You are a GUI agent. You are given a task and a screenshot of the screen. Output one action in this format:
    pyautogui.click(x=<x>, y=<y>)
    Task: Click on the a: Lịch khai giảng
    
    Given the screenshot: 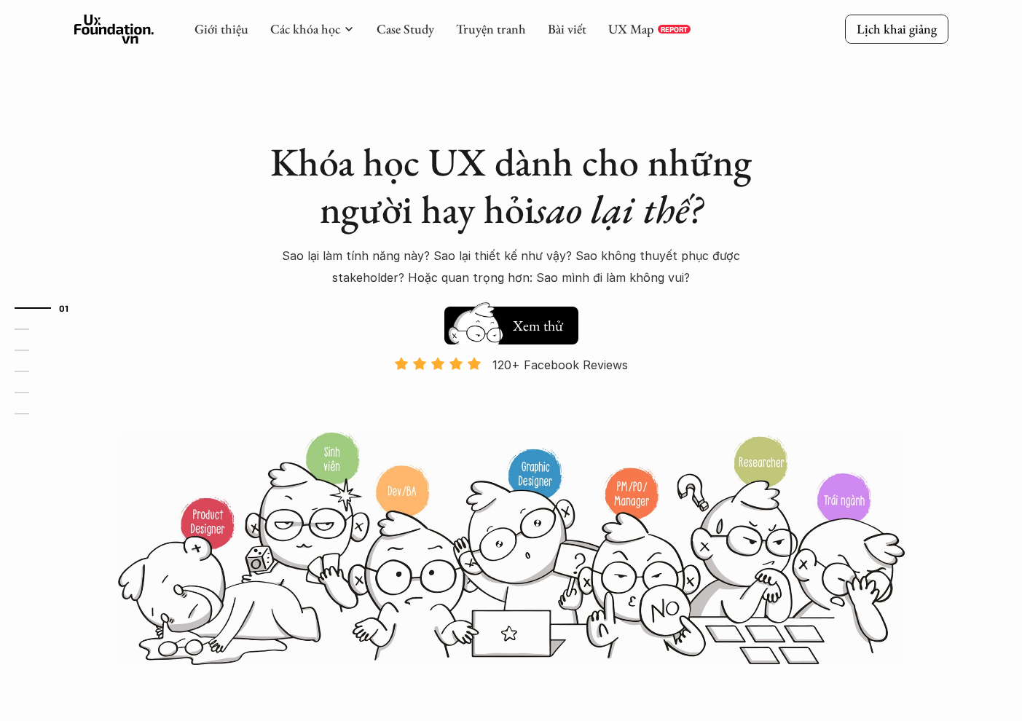 What is the action you would take?
    pyautogui.click(x=897, y=28)
    